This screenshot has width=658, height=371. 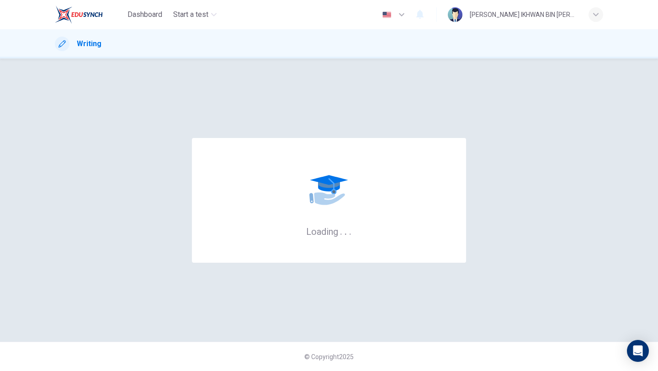 I want to click on img: Profile picture, so click(x=455, y=15).